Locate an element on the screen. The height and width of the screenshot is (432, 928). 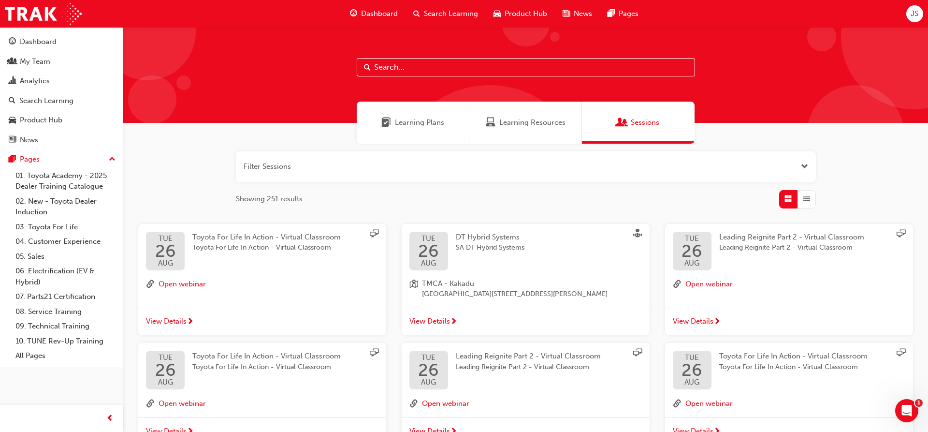
span: pages-icon is located at coordinates (611, 14).